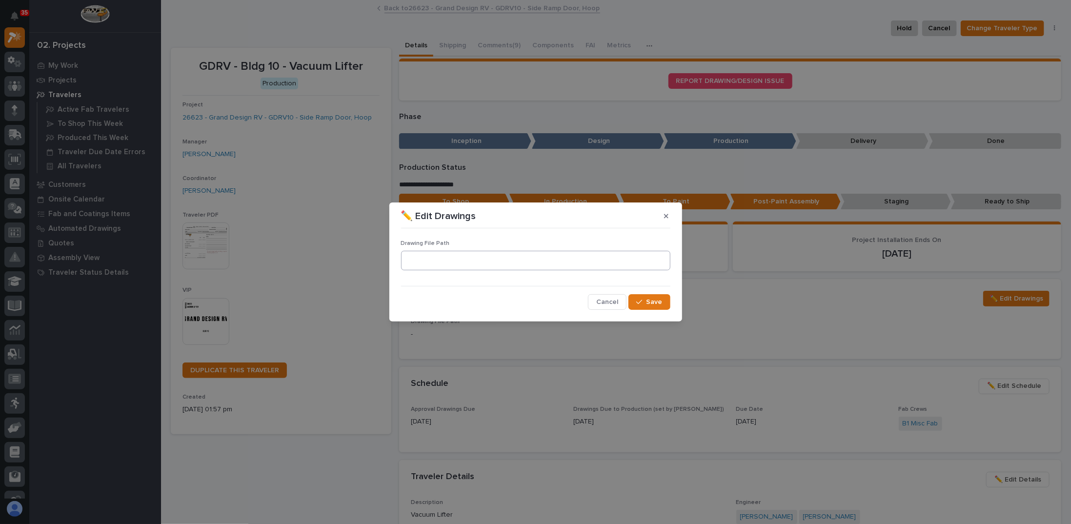 The image size is (1071, 524). I want to click on button: Cancel, so click(607, 302).